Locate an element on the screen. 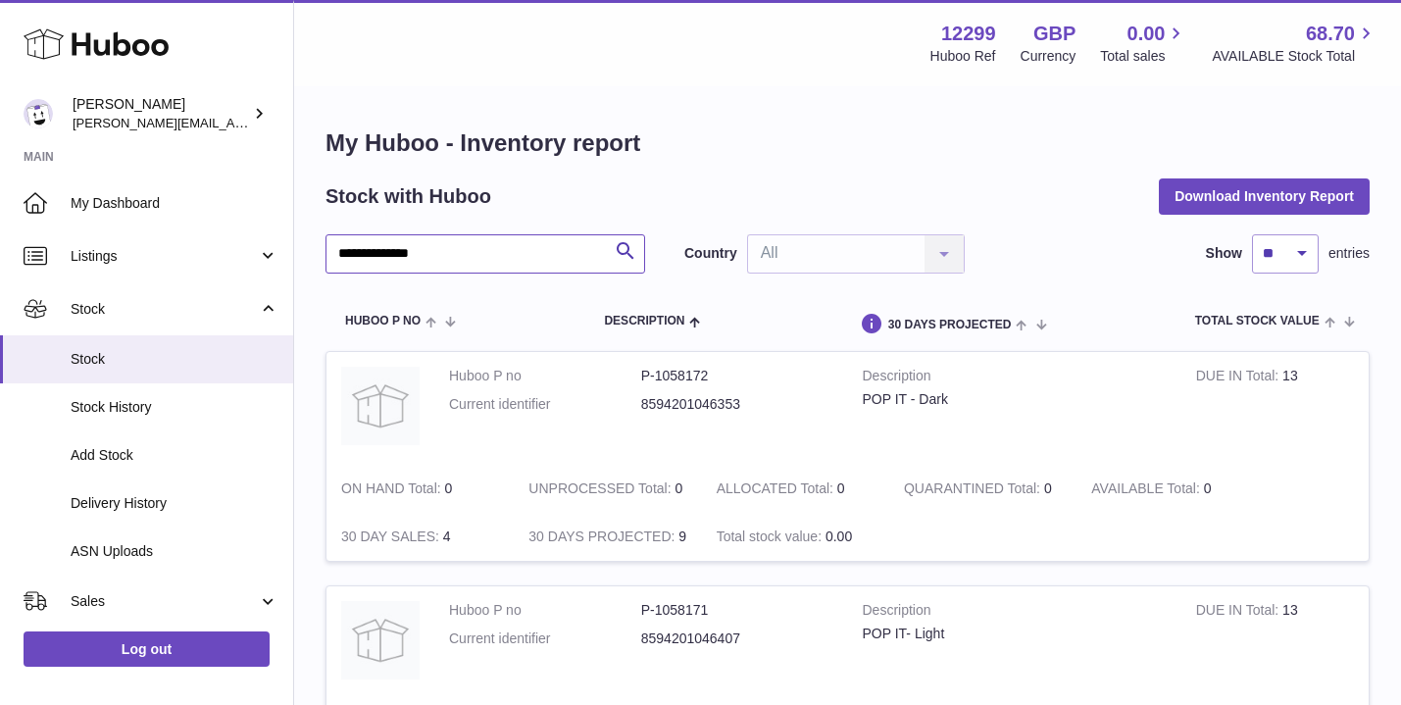  img: anthony@happyfeetplaymats.co.uk is located at coordinates (38, 114).